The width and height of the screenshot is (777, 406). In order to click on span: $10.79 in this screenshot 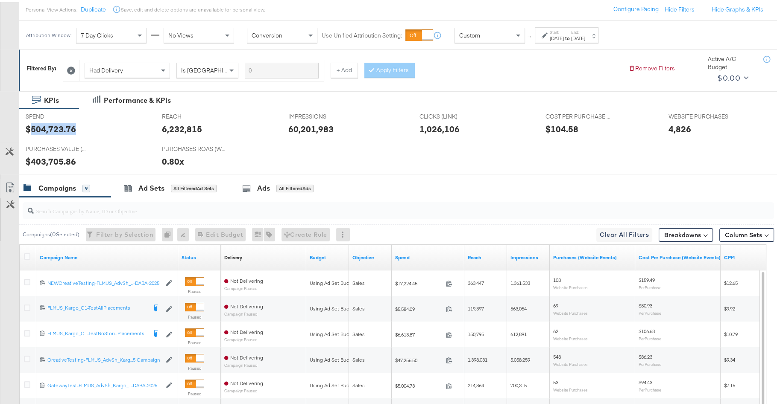, I will do `click(730, 332)`.